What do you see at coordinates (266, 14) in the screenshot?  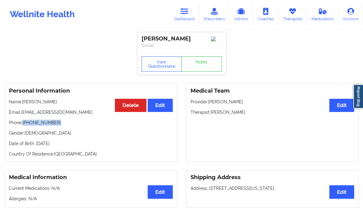 I see `a: Coaches` at bounding box center [266, 14].